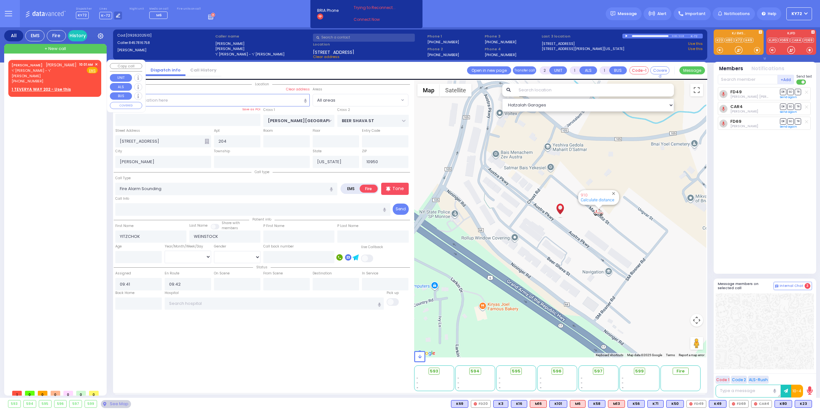 Image resolution: width=820 pixels, height=410 pixels. I want to click on a: K80, so click(729, 40).